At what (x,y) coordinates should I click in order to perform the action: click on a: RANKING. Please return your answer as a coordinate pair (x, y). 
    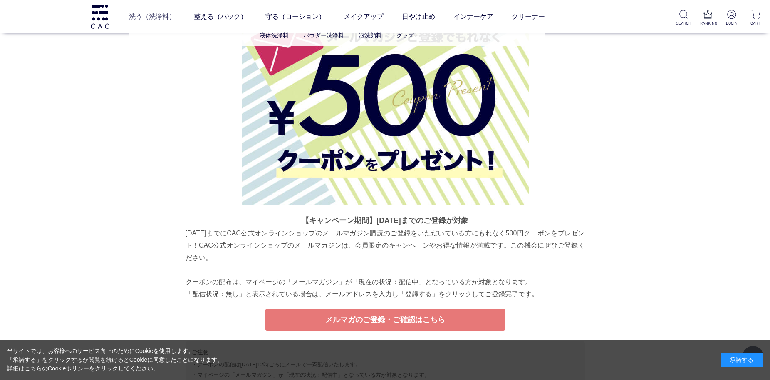
    Looking at the image, I should click on (708, 18).